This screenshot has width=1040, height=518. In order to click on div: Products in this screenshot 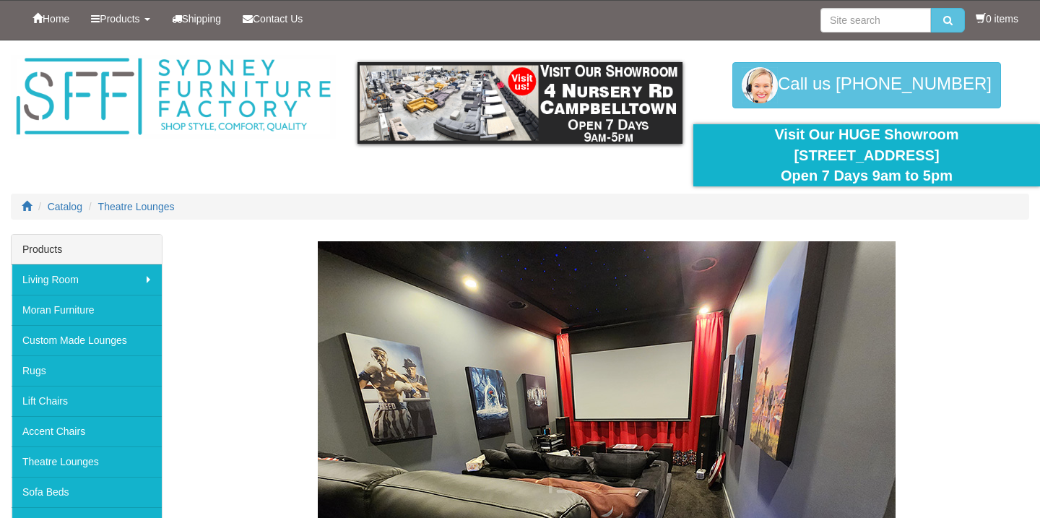, I will do `click(87, 249)`.